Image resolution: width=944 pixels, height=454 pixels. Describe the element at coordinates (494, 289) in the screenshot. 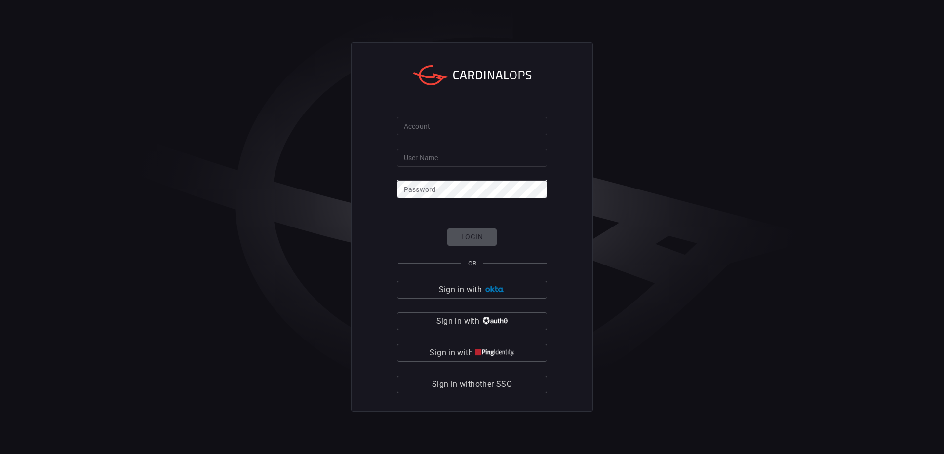

I see `img: Ad5vKXme8s1CQAAAABJRU5ErkJggg==` at that location.